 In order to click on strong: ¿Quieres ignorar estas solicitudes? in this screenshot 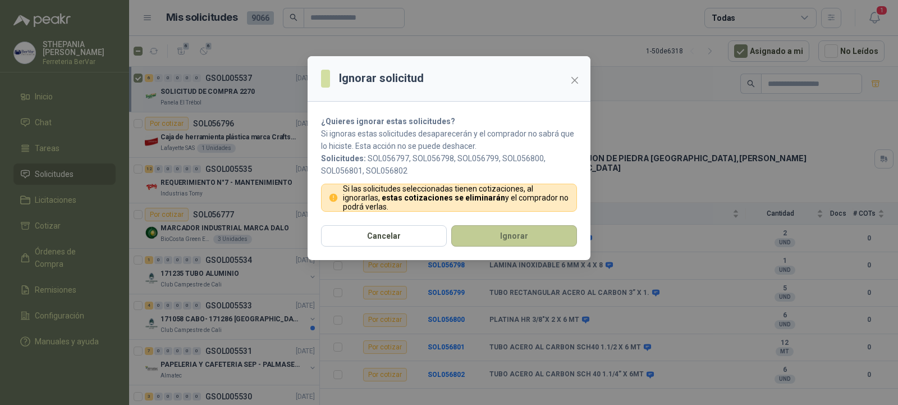, I will do `click(388, 121)`.